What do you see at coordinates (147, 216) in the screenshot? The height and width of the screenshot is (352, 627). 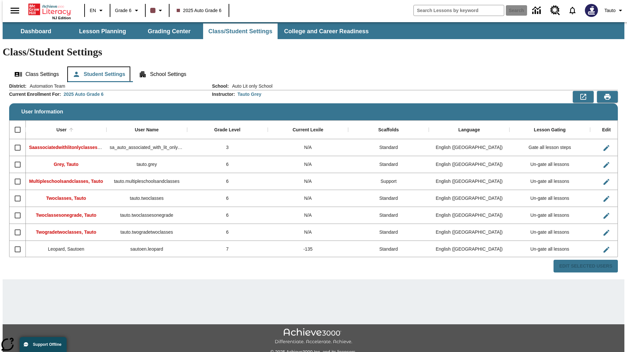 I see `div: tauto.twoclassesonegrade` at bounding box center [147, 216].